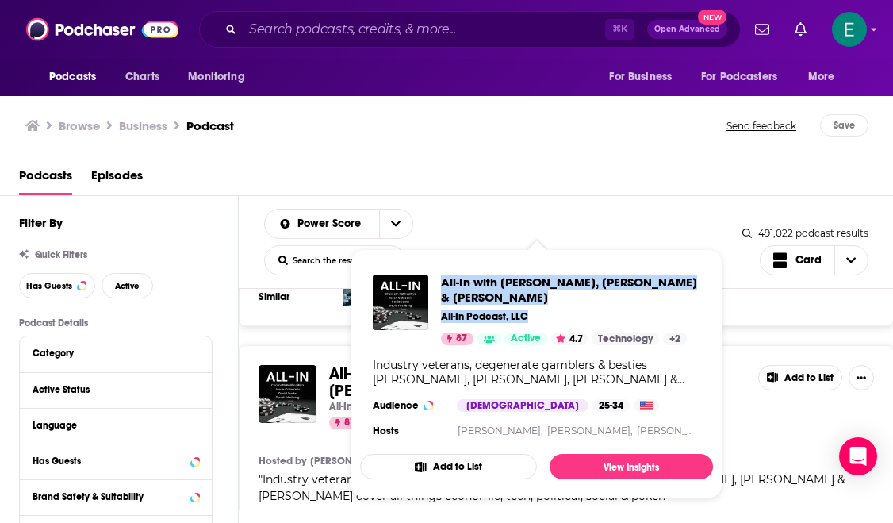  Describe the element at coordinates (79, 125) in the screenshot. I see `h3: Browse` at that location.